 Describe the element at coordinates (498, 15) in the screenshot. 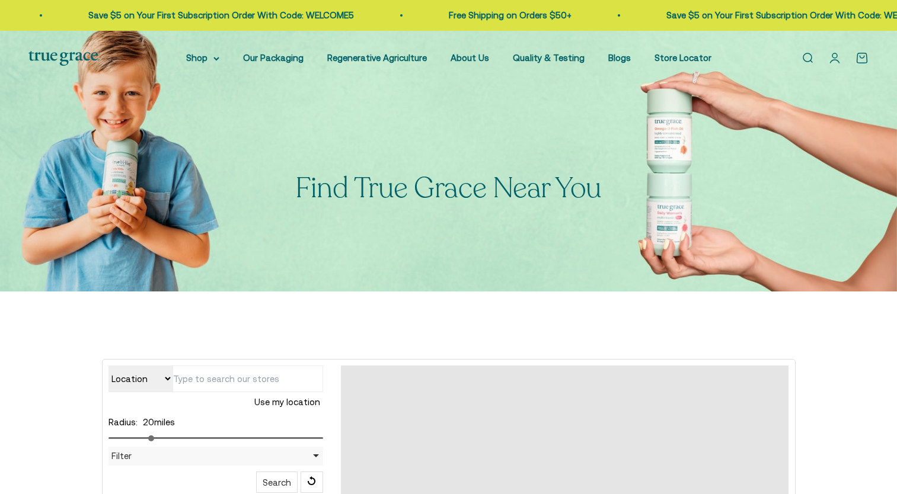

I see `a: Free Shipping on Orders $50+` at that location.